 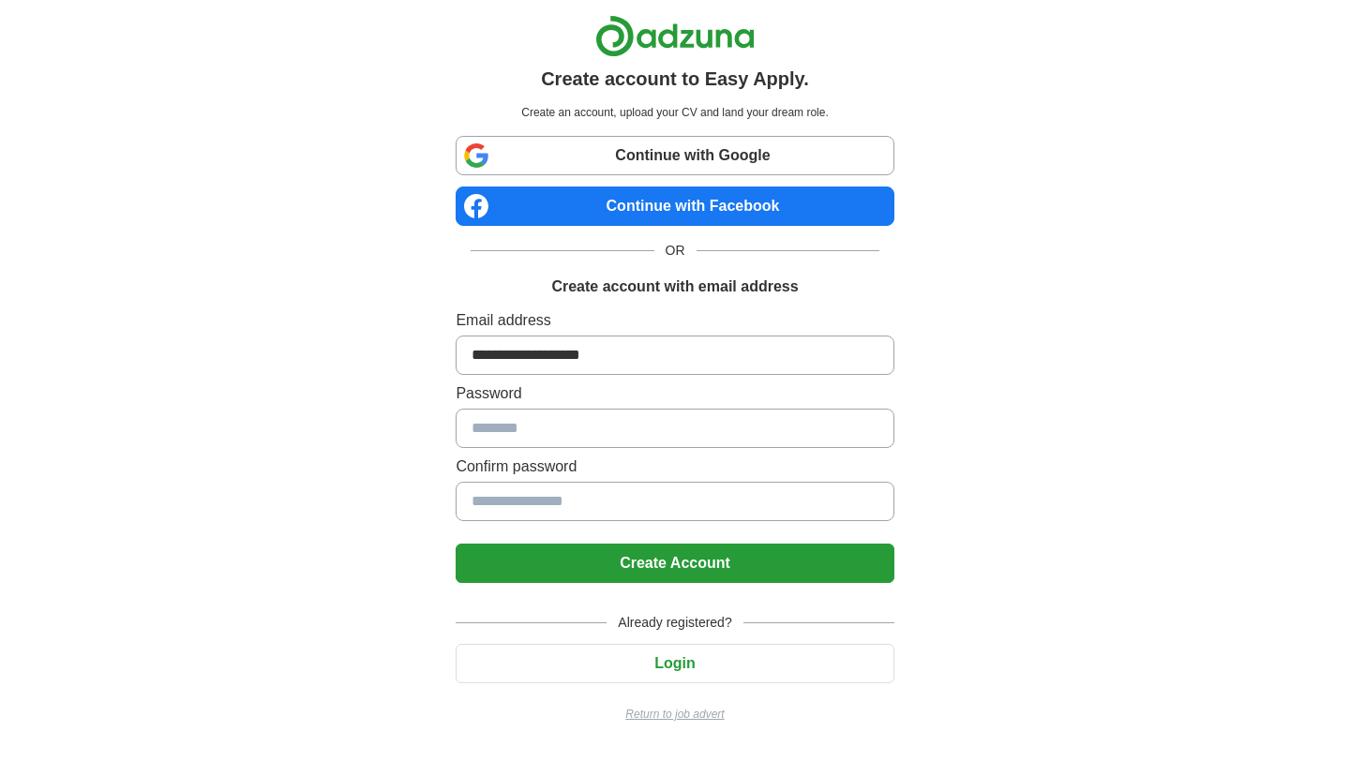 I want to click on a: Continue with Facebook, so click(x=674, y=206).